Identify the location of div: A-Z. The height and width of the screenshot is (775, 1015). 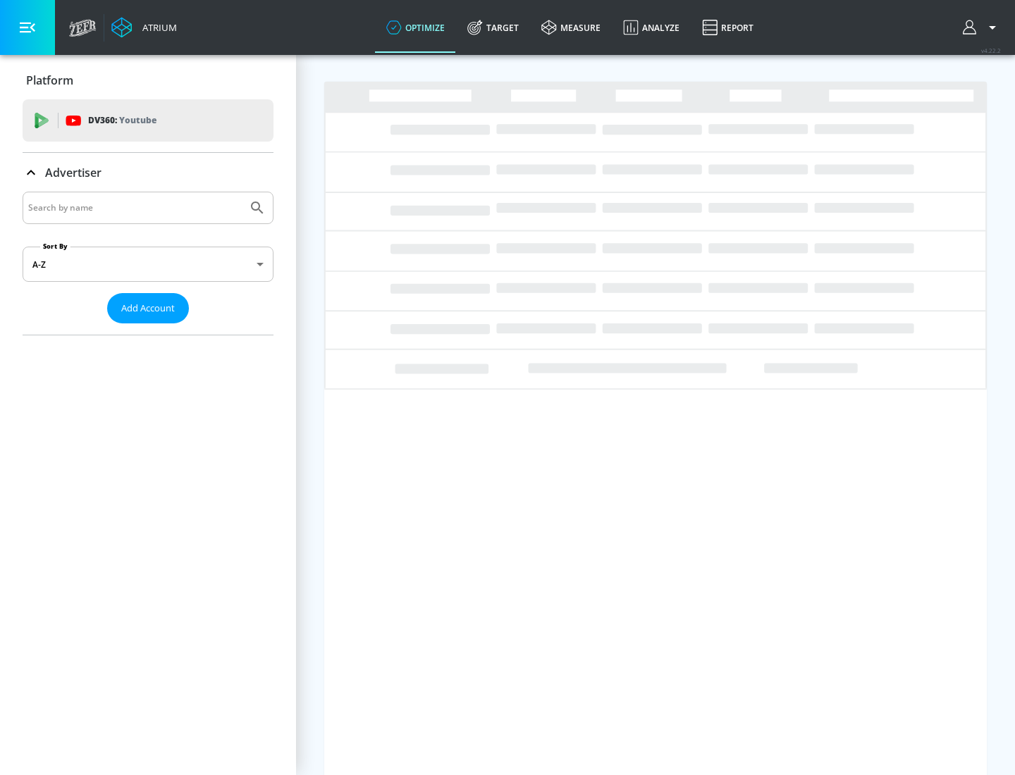
(148, 264).